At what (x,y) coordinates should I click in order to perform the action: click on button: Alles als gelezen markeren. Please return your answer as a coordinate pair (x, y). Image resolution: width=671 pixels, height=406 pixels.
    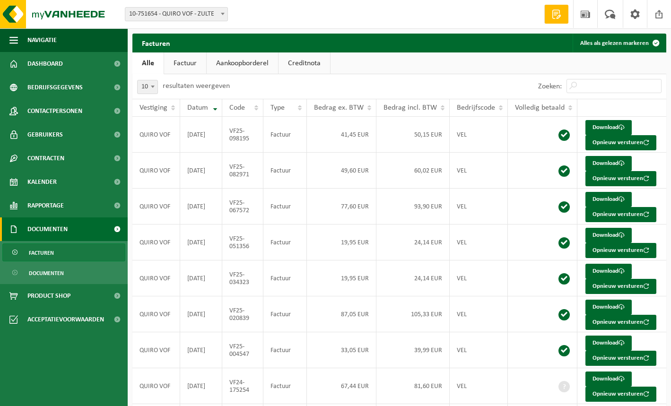
    Looking at the image, I should click on (619, 43).